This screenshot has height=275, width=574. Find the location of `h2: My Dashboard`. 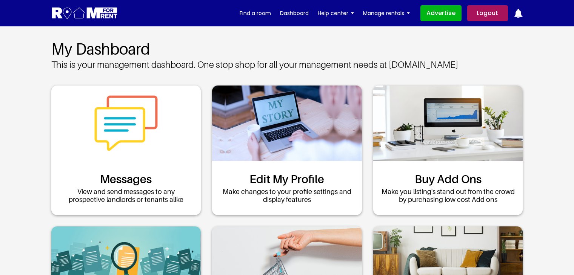

h2: My Dashboard is located at coordinates (287, 49).